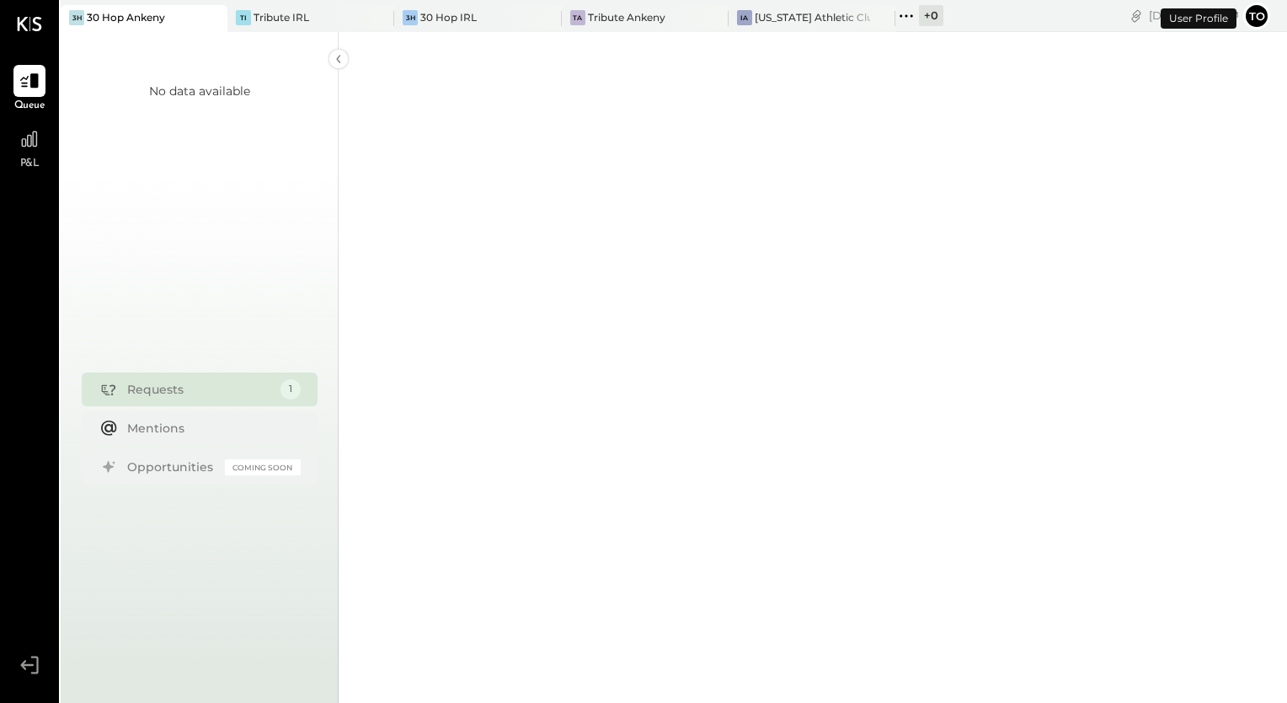 The image size is (1287, 703). Describe the element at coordinates (29, 106) in the screenshot. I see `span: Queue` at that location.